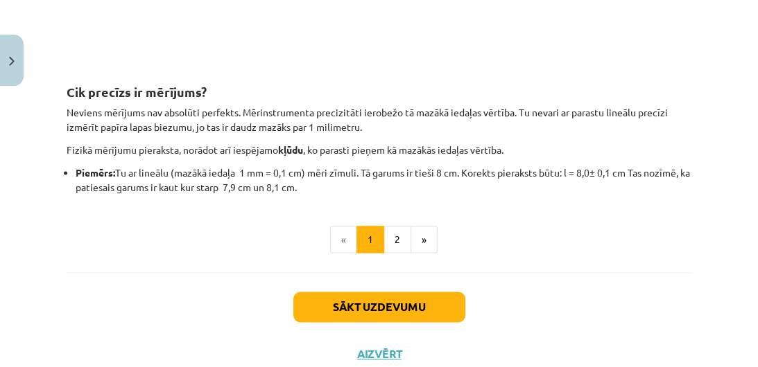 The image size is (758, 367). Describe the element at coordinates (370, 240) in the screenshot. I see `button: 1` at that location.